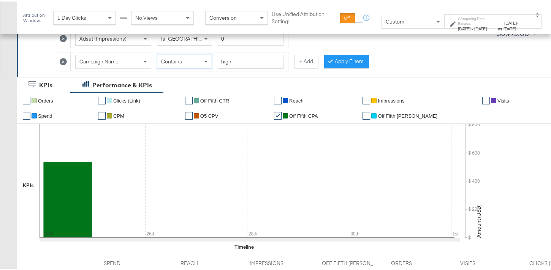 This screenshot has width=551, height=270. Describe the element at coordinates (503, 99) in the screenshot. I see `span: Visits` at that location.